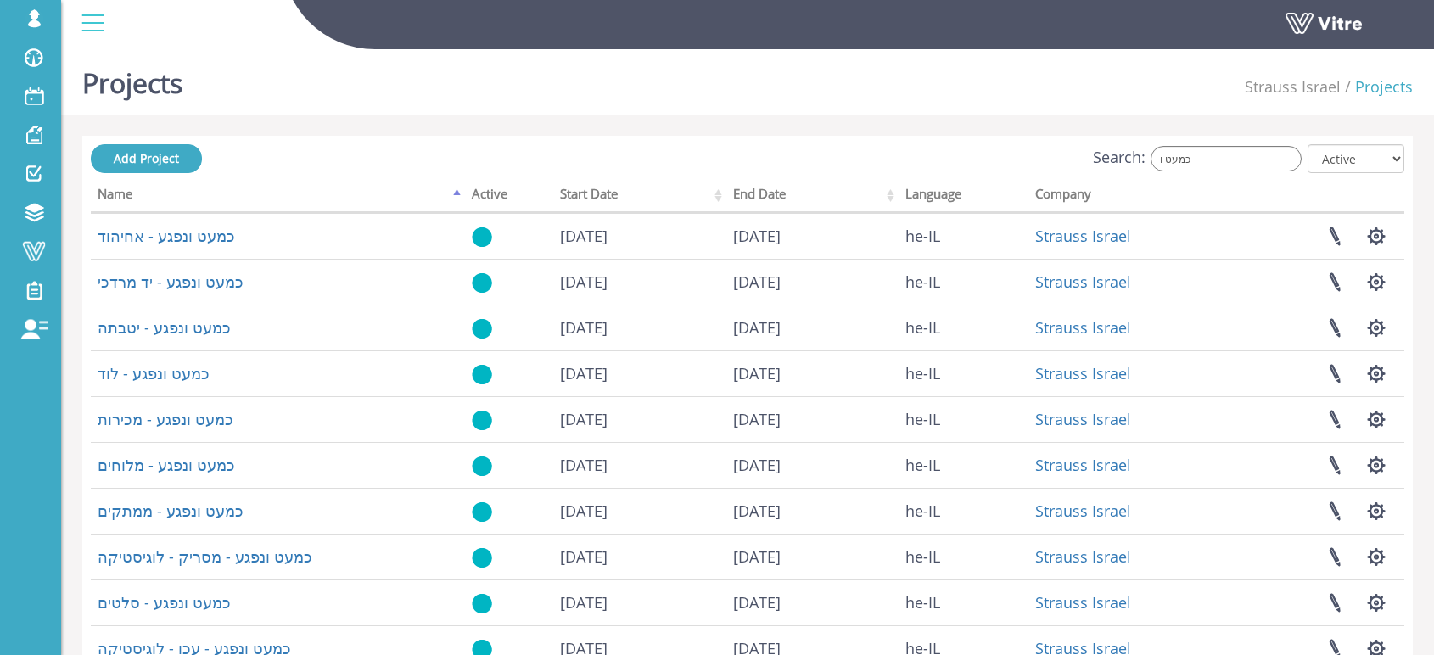 This screenshot has width=1434, height=655. I want to click on th: Name: activate to sort column descending, so click(277, 197).